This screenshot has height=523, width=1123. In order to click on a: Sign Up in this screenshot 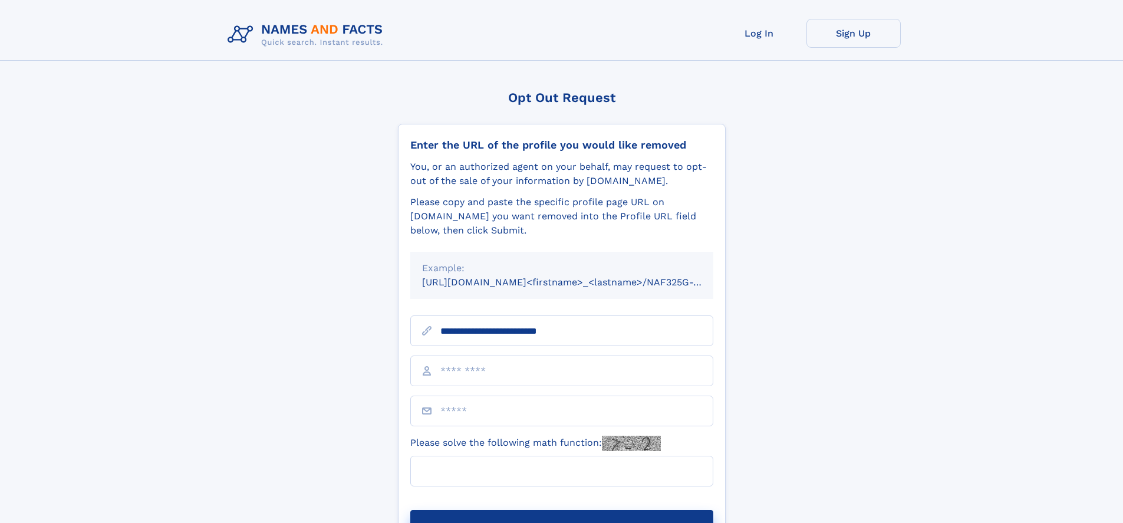, I will do `click(854, 33)`.